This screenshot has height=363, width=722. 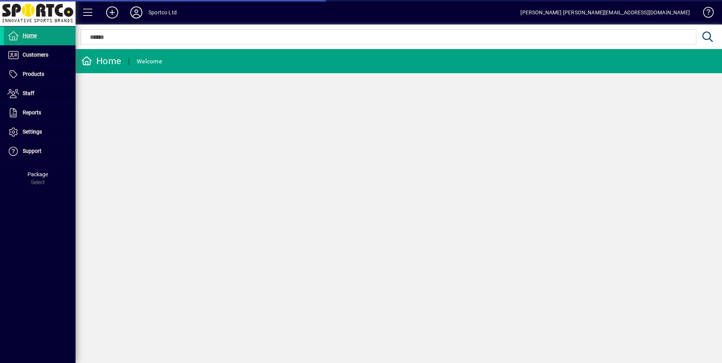 What do you see at coordinates (162, 12) in the screenshot?
I see `div: Sportco Ltd` at bounding box center [162, 12].